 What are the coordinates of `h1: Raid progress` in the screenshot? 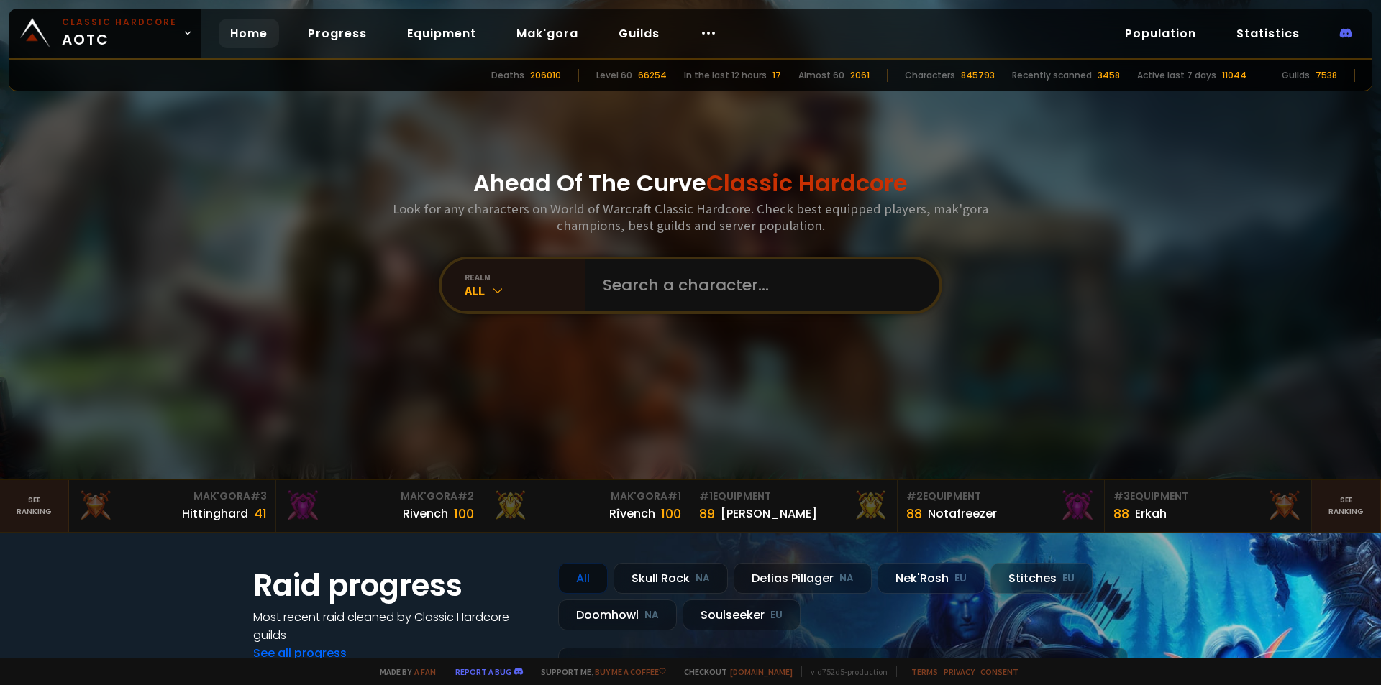 It's located at (397, 585).